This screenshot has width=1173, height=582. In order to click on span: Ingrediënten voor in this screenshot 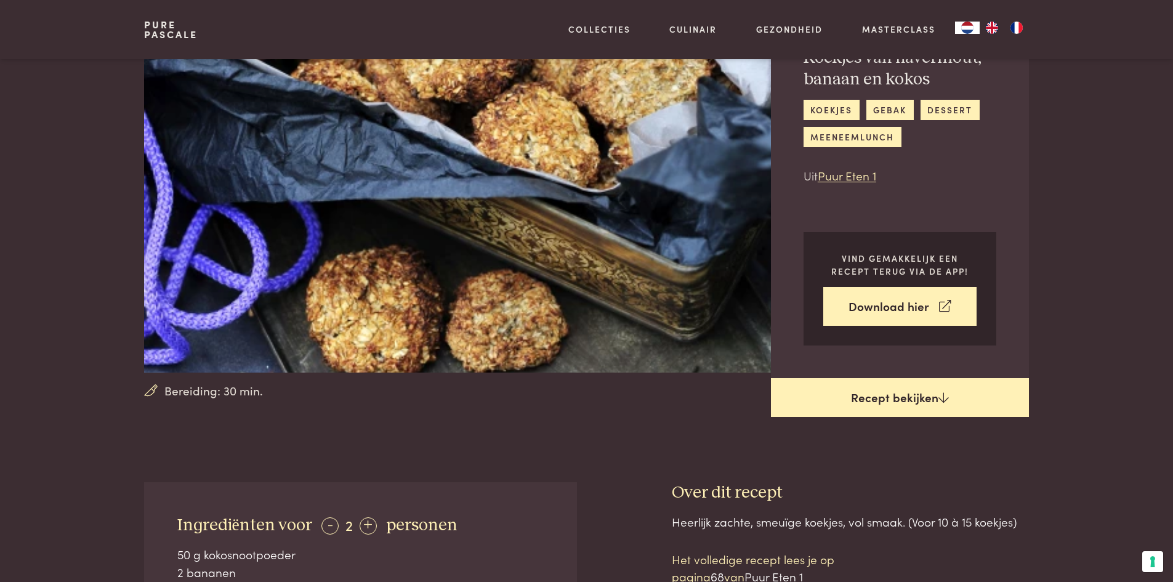, I will do `click(244, 525)`.